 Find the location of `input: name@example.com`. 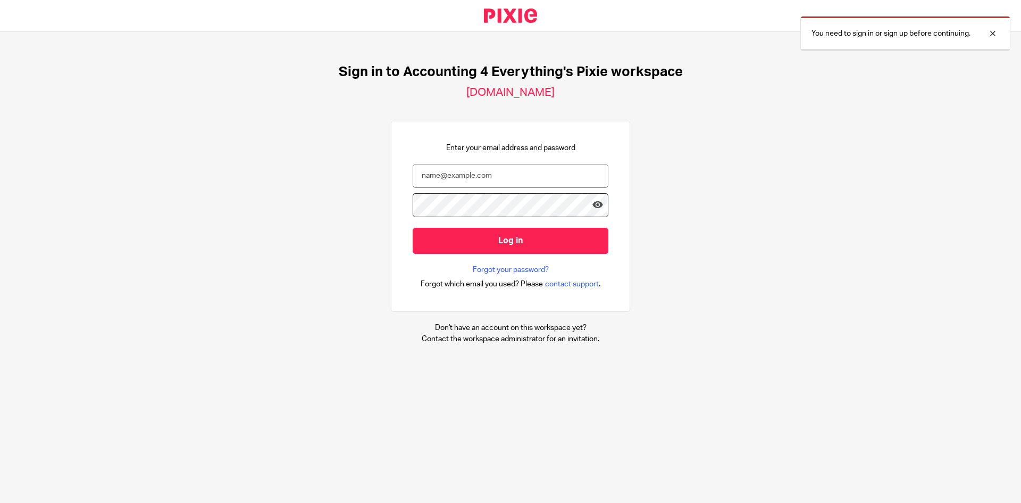

input: name@example.com is located at coordinates (511, 175).